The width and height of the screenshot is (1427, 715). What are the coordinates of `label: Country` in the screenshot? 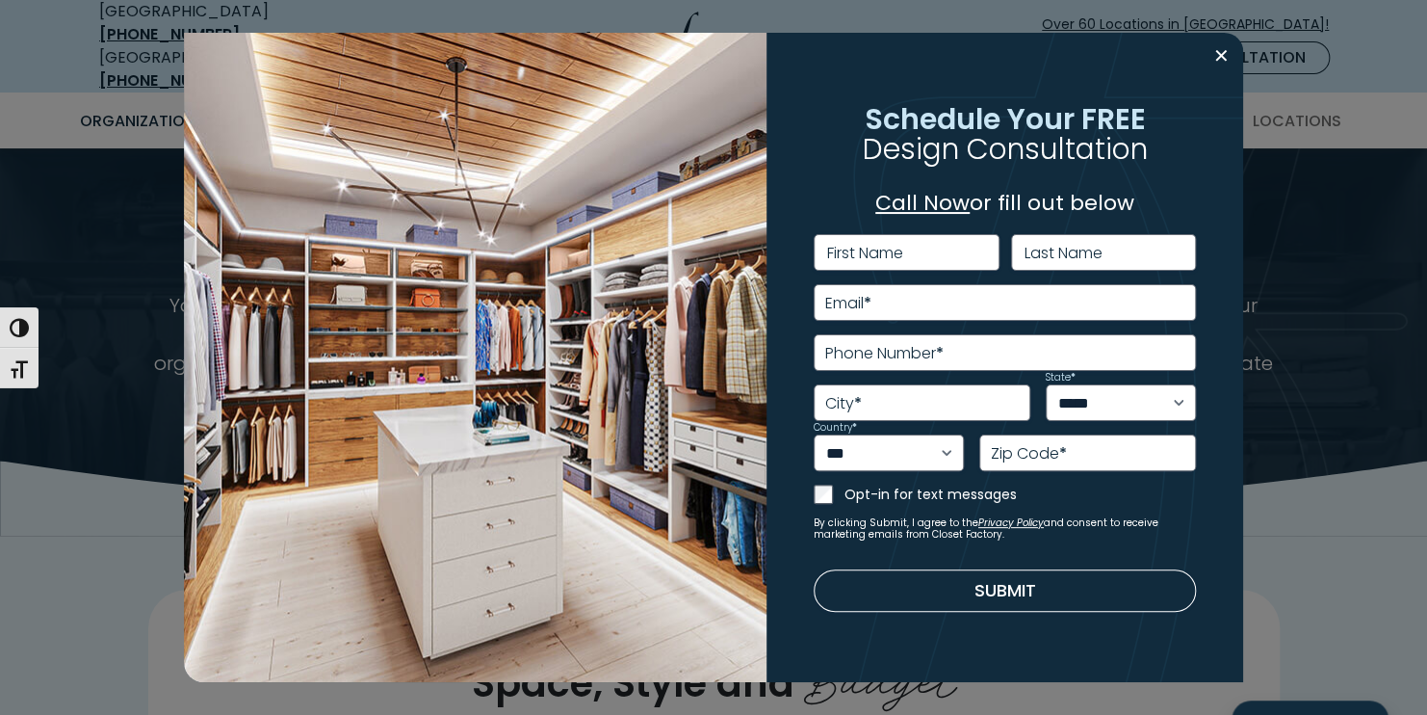 It's located at (835, 428).